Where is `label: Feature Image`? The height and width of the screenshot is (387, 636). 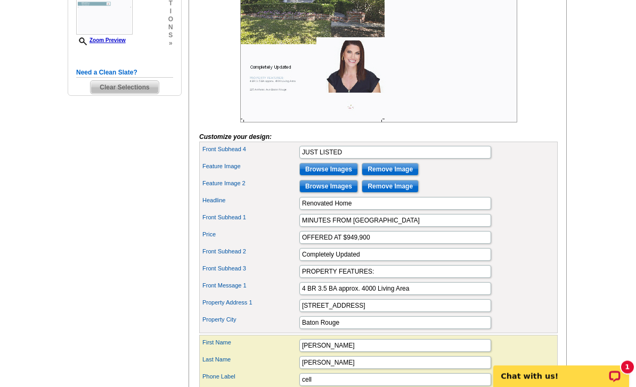
label: Feature Image is located at coordinates (250, 167).